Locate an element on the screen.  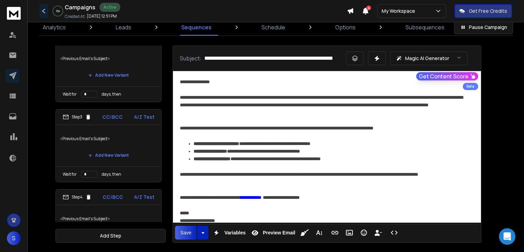
button: Insert Unsubscribe Link is located at coordinates (378, 232).